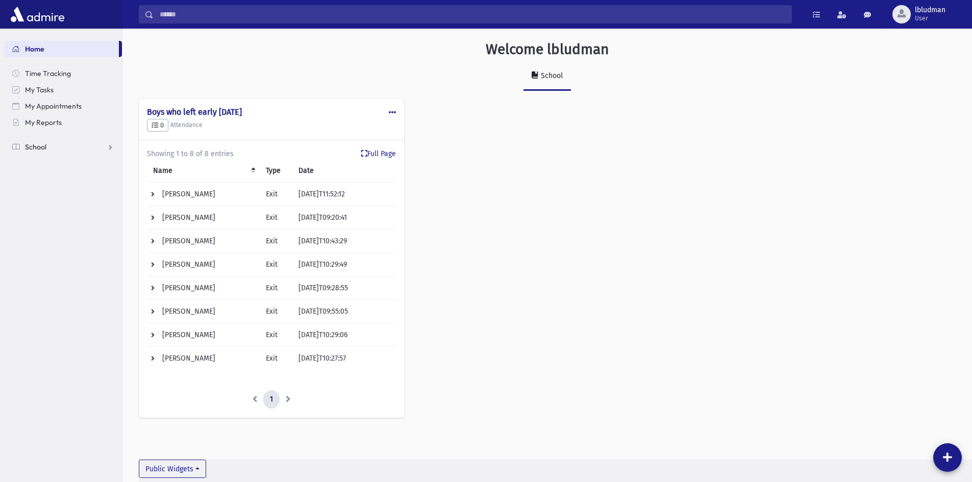 This screenshot has width=972, height=482. Describe the element at coordinates (472, 14) in the screenshot. I see `input: Search` at that location.